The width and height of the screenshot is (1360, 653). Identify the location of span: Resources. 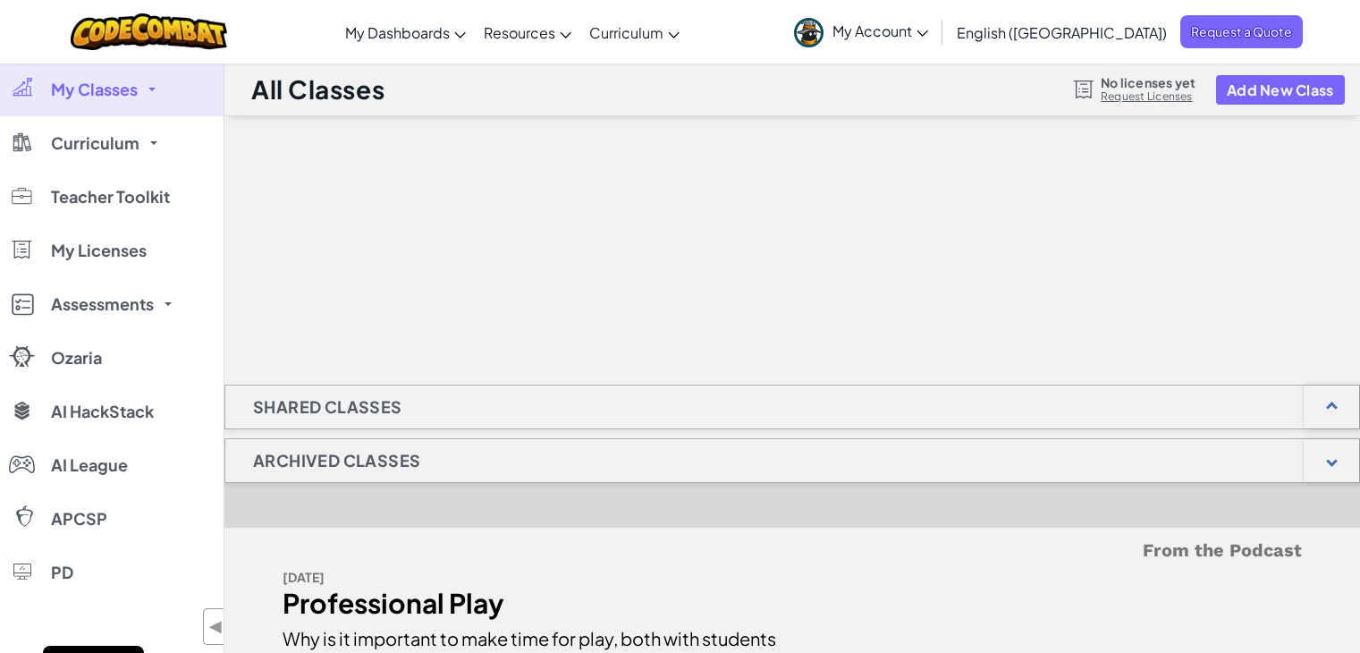
(520, 32).